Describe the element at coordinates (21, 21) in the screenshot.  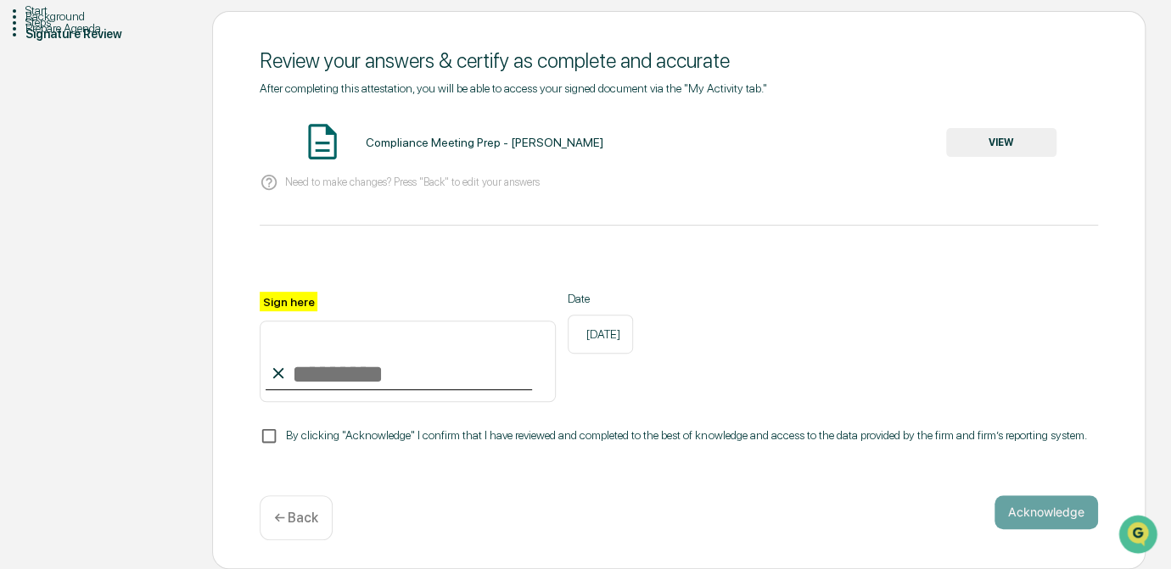
I see `button: Open customer support` at that location.